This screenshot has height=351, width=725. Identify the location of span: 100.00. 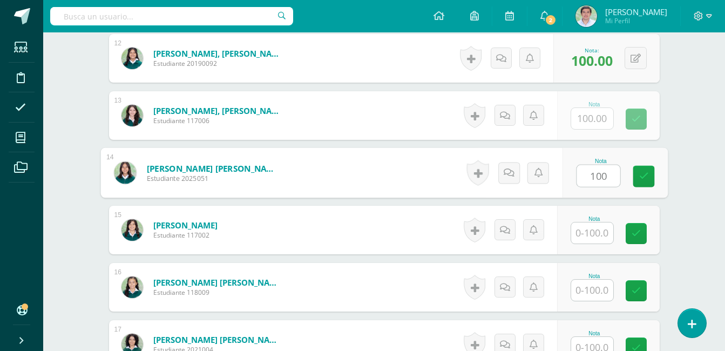
(591, 60).